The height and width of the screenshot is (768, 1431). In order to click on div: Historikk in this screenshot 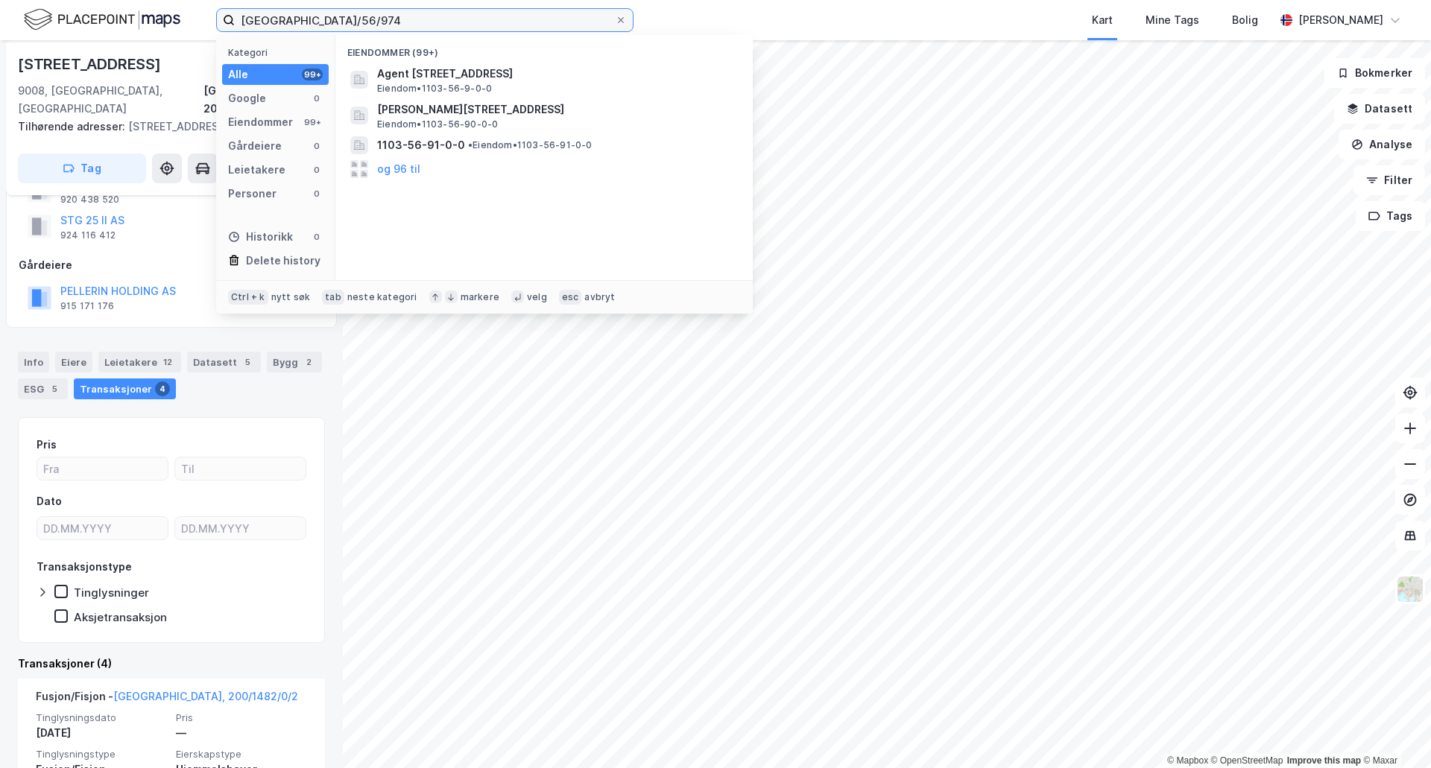, I will do `click(260, 237)`.